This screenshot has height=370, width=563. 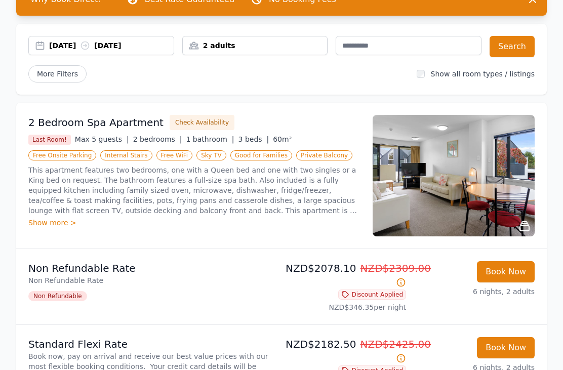 I want to click on span: More Filters, so click(x=57, y=74).